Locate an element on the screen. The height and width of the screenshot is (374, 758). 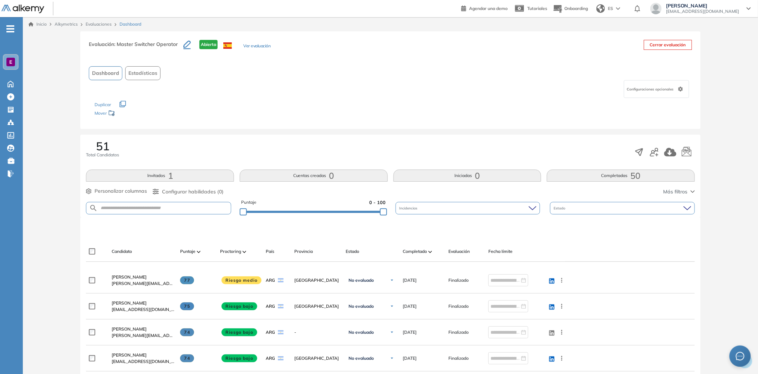
h3: Evaluación is located at coordinates (136, 47).